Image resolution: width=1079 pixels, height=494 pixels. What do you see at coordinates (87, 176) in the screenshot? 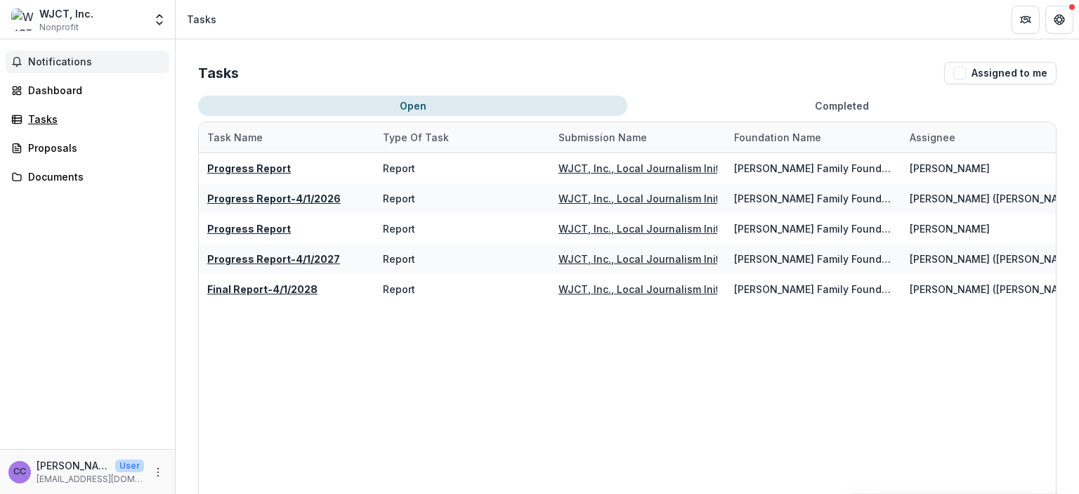
I see `a: Documents` at bounding box center [87, 176].